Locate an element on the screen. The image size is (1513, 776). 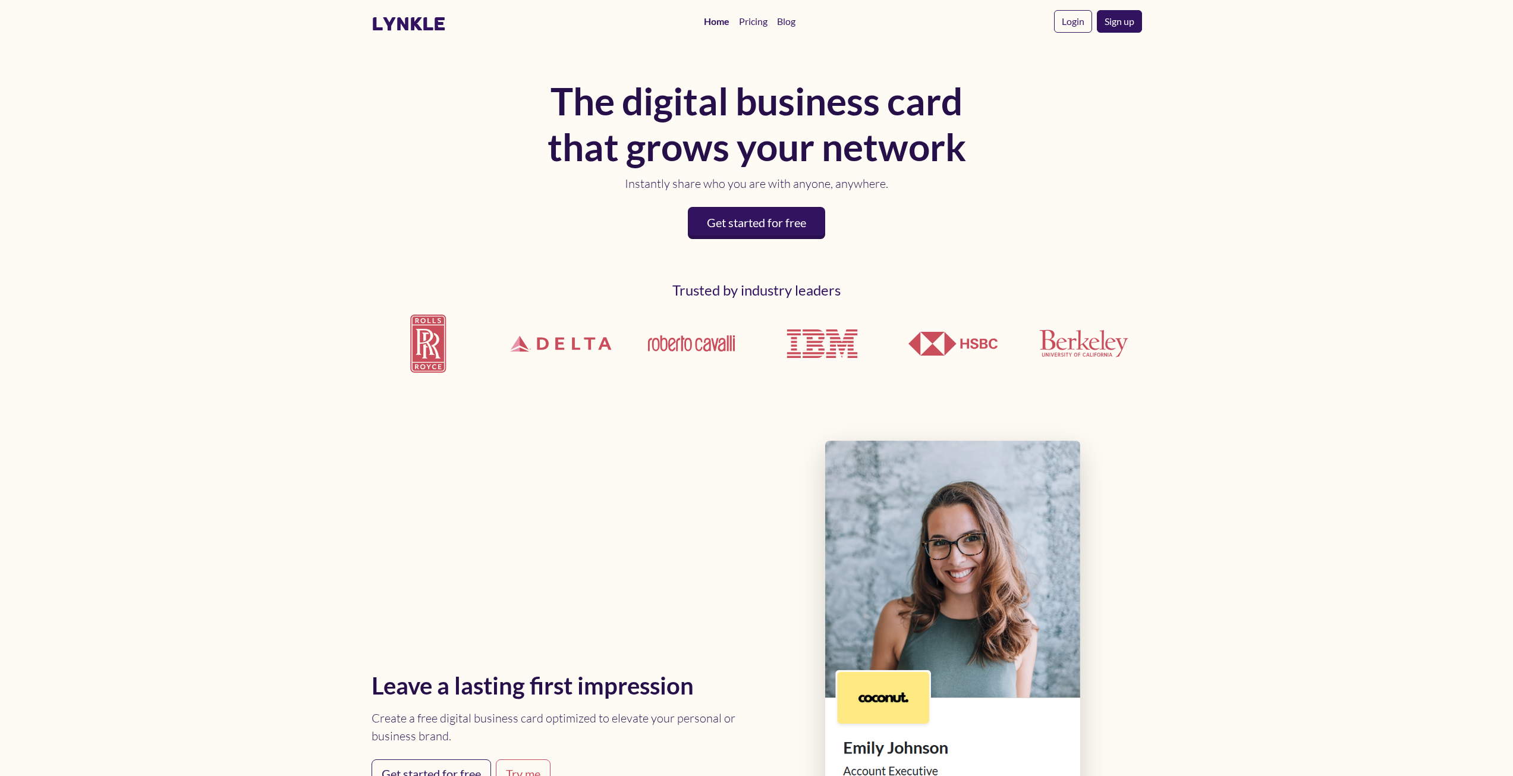
h1: The digital business card that grows your network is located at coordinates (757, 124).